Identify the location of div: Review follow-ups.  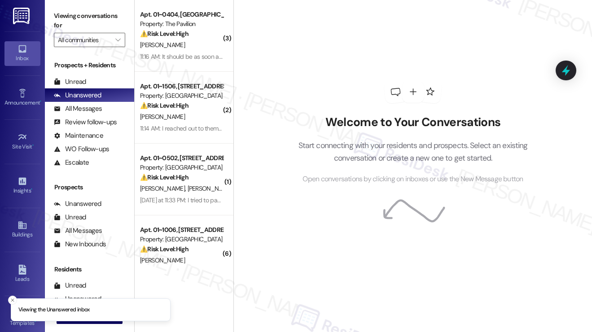
(85, 122).